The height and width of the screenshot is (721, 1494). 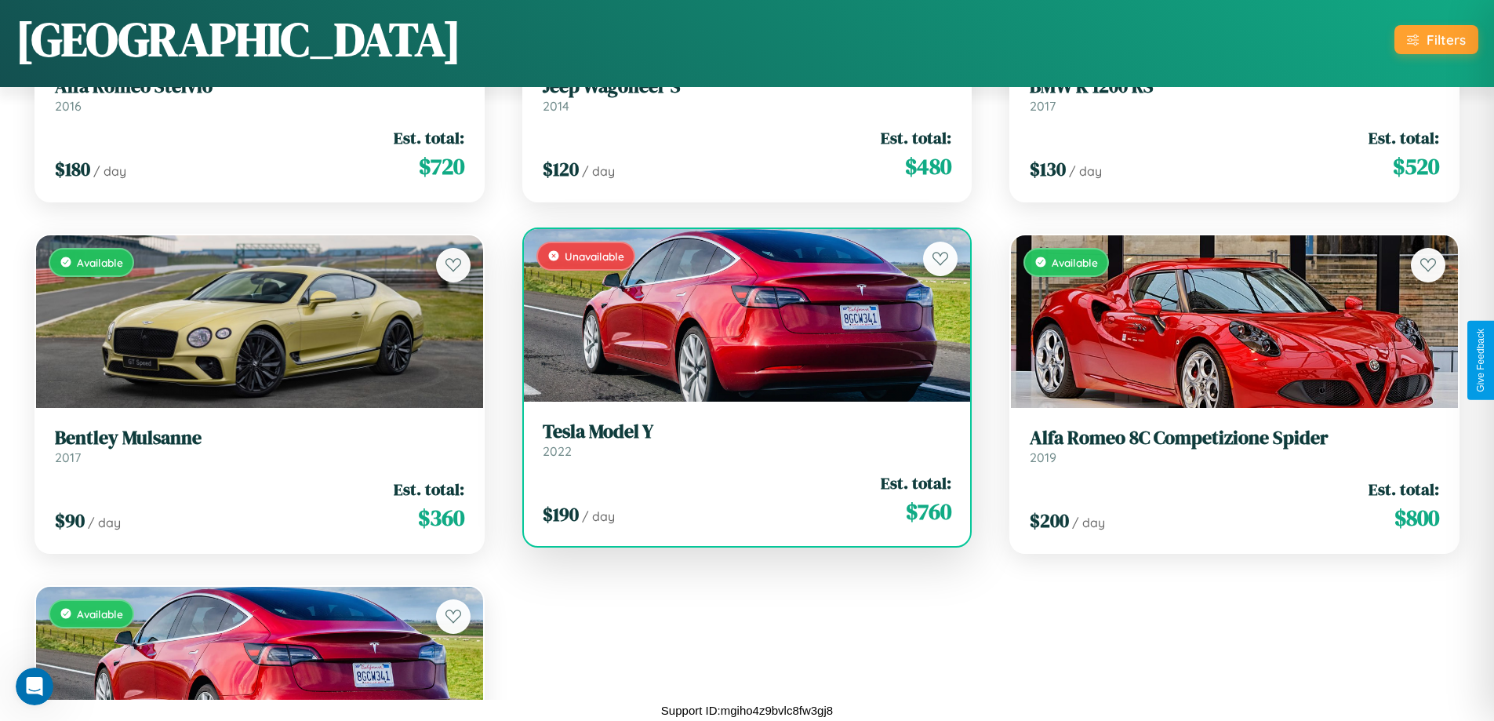 What do you see at coordinates (557, 451) in the screenshot?
I see `span: 2022` at bounding box center [557, 451].